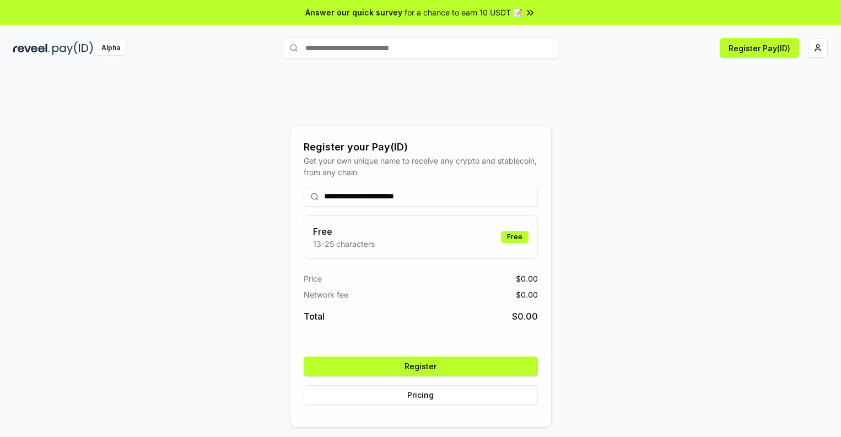 Image resolution: width=841 pixels, height=437 pixels. What do you see at coordinates (111, 48) in the screenshot?
I see `div: Alpha` at bounding box center [111, 48].